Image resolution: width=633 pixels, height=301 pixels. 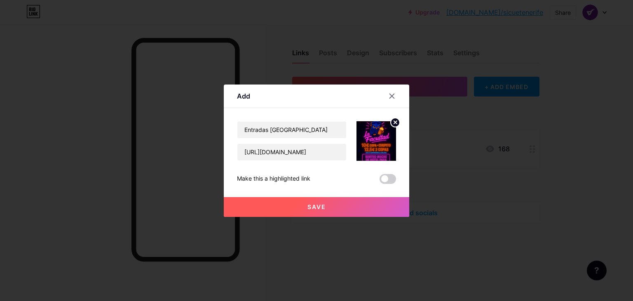 What do you see at coordinates (317, 206) in the screenshot?
I see `span: Save` at bounding box center [317, 206].